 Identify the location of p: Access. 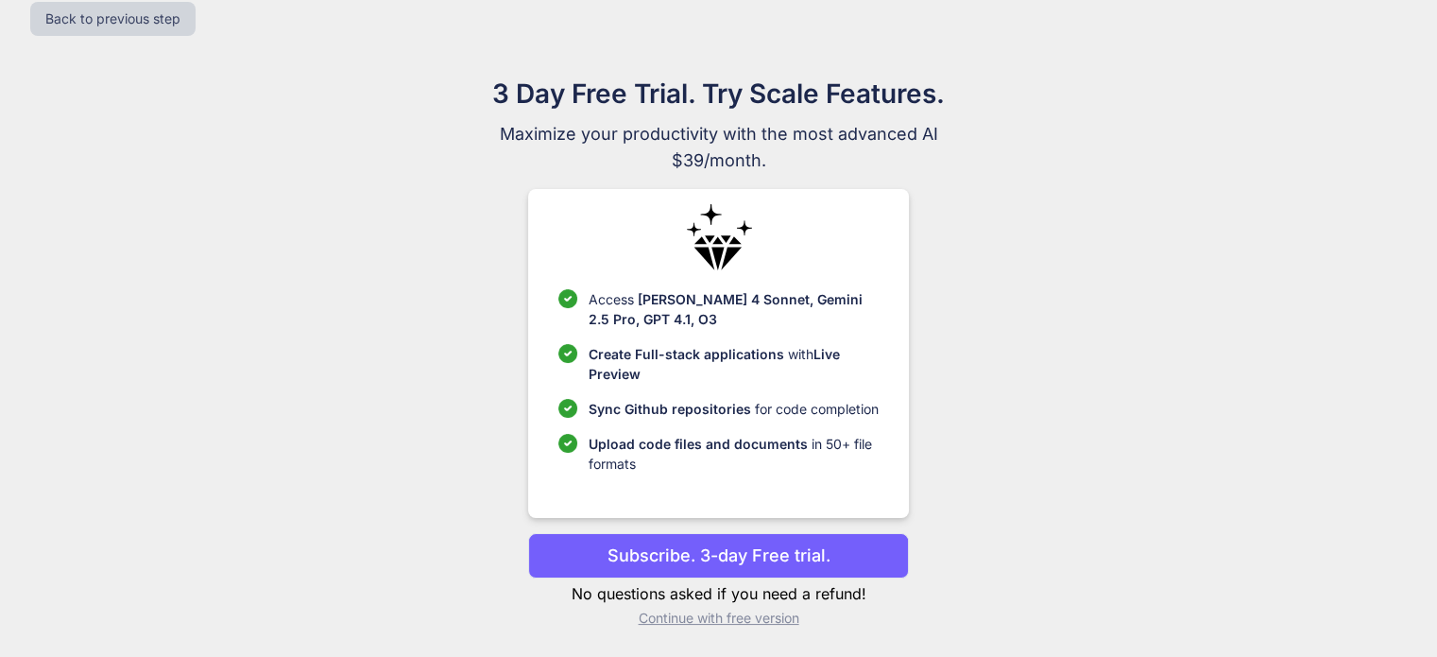
(733, 309).